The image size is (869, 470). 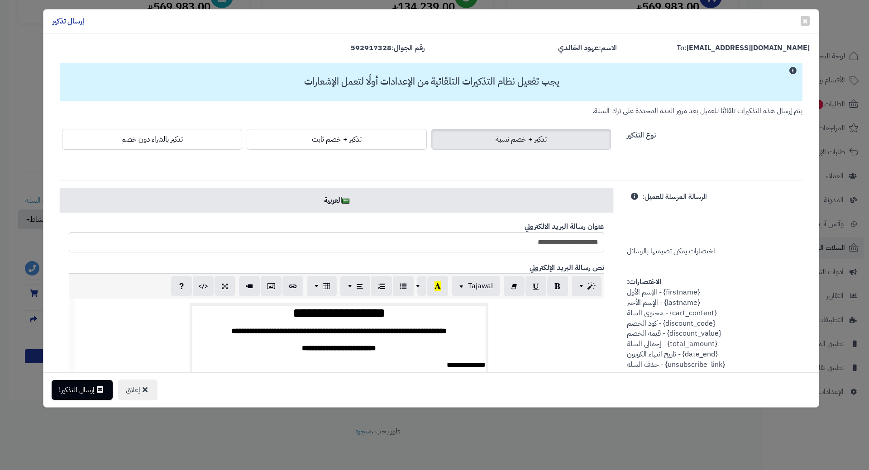 What do you see at coordinates (431, 81) in the screenshot?
I see `h3: يجب تفعيل نظام التذكيرات التلقائية من الإعدادات أولًا لتعمل الإشعارات` at bounding box center [431, 81].